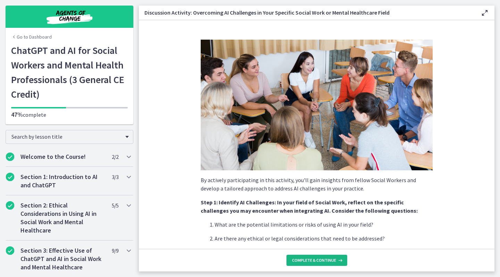 This screenshot has height=277, width=500. What do you see at coordinates (69, 115) in the screenshot?
I see `p: complete` at bounding box center [69, 115].